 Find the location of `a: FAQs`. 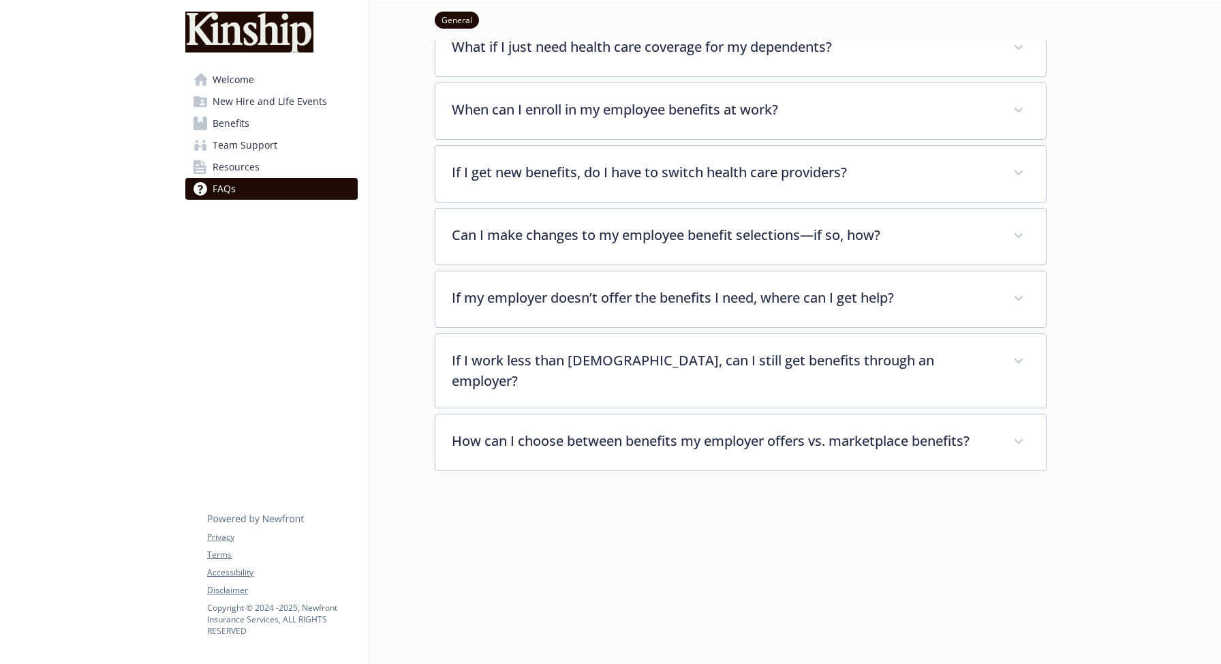

a: FAQs is located at coordinates (271, 189).